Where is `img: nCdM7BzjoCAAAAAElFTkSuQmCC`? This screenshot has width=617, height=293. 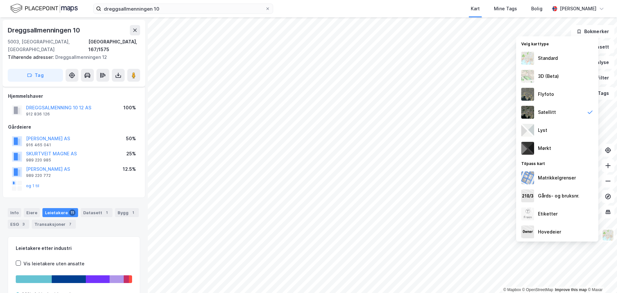
img: nCdM7BzjoCAAAAAElFTkSuQmCC is located at coordinates (528, 148).